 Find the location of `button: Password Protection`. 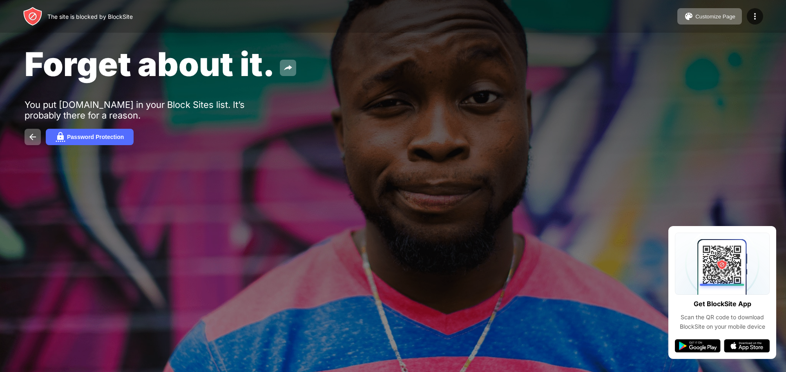

button: Password Protection is located at coordinates (90, 137).